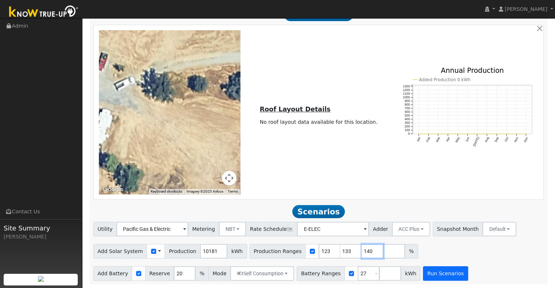 The height and width of the screenshot is (288, 555). I want to click on text: Oct, so click(506, 139).